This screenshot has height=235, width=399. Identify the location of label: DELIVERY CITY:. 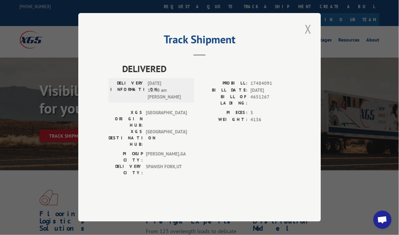
(126, 170).